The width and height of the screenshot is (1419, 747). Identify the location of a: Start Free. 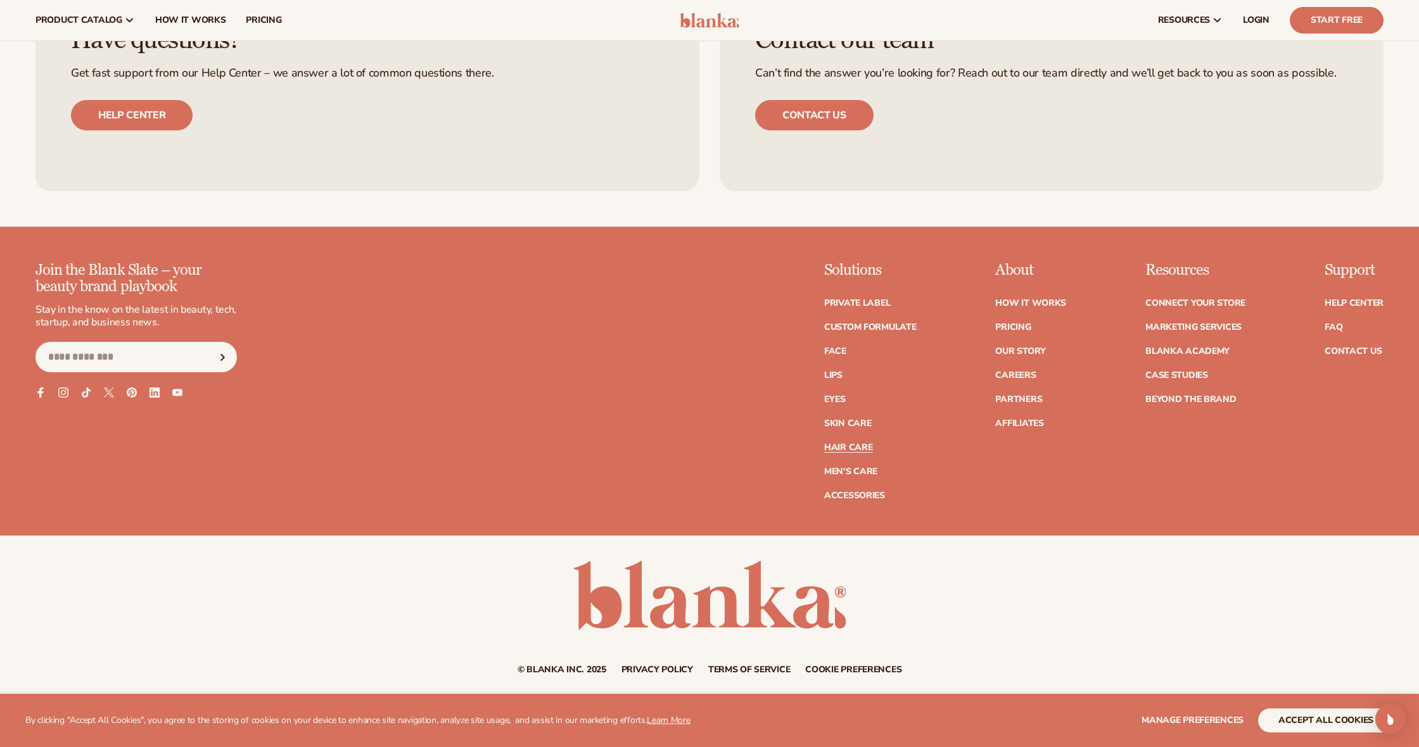
(1336, 20).